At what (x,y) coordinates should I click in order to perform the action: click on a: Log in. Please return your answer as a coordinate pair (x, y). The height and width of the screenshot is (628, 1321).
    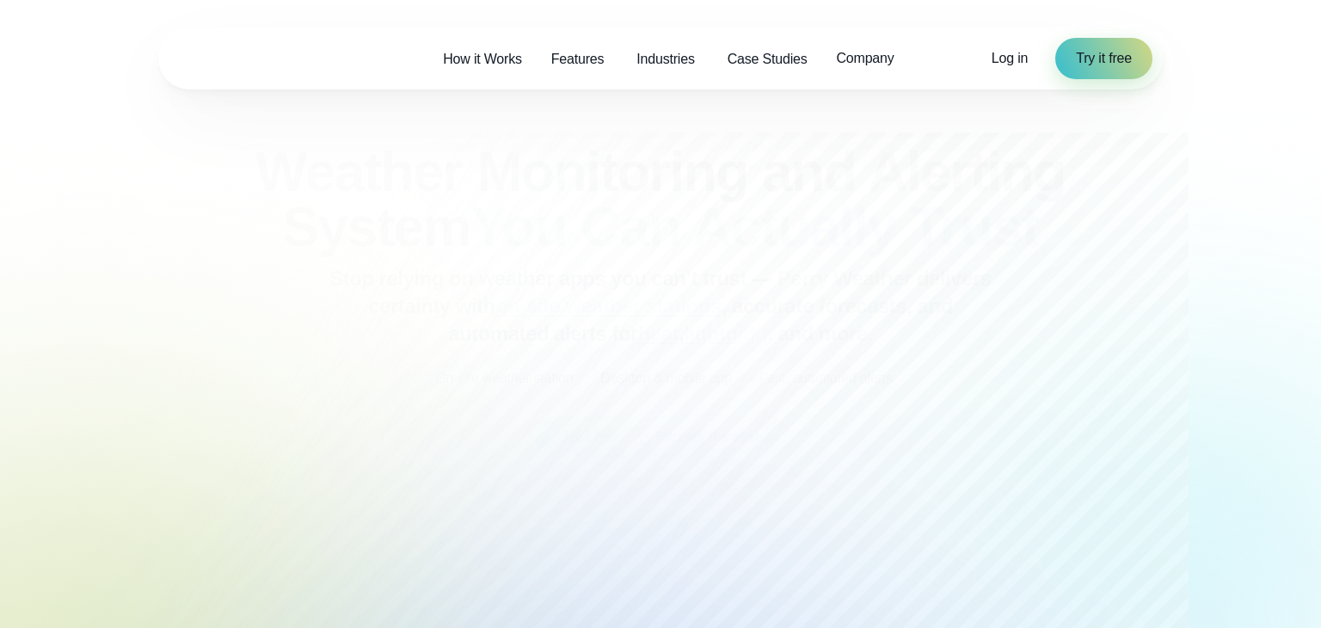
    Looking at the image, I should click on (1010, 58).